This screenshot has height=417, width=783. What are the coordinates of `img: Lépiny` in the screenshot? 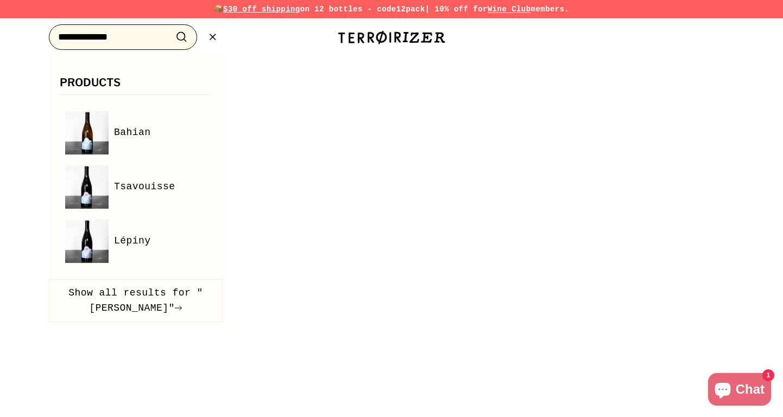 It's located at (87, 241).